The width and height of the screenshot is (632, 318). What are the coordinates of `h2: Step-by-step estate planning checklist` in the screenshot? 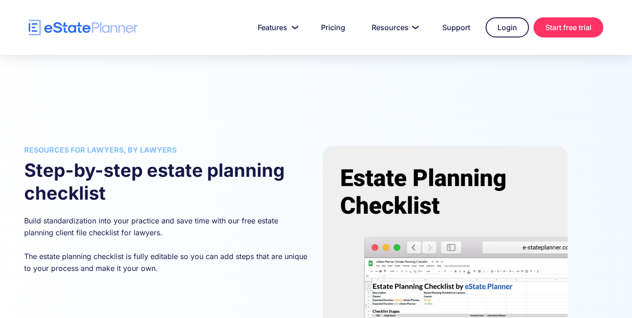 It's located at (167, 182).